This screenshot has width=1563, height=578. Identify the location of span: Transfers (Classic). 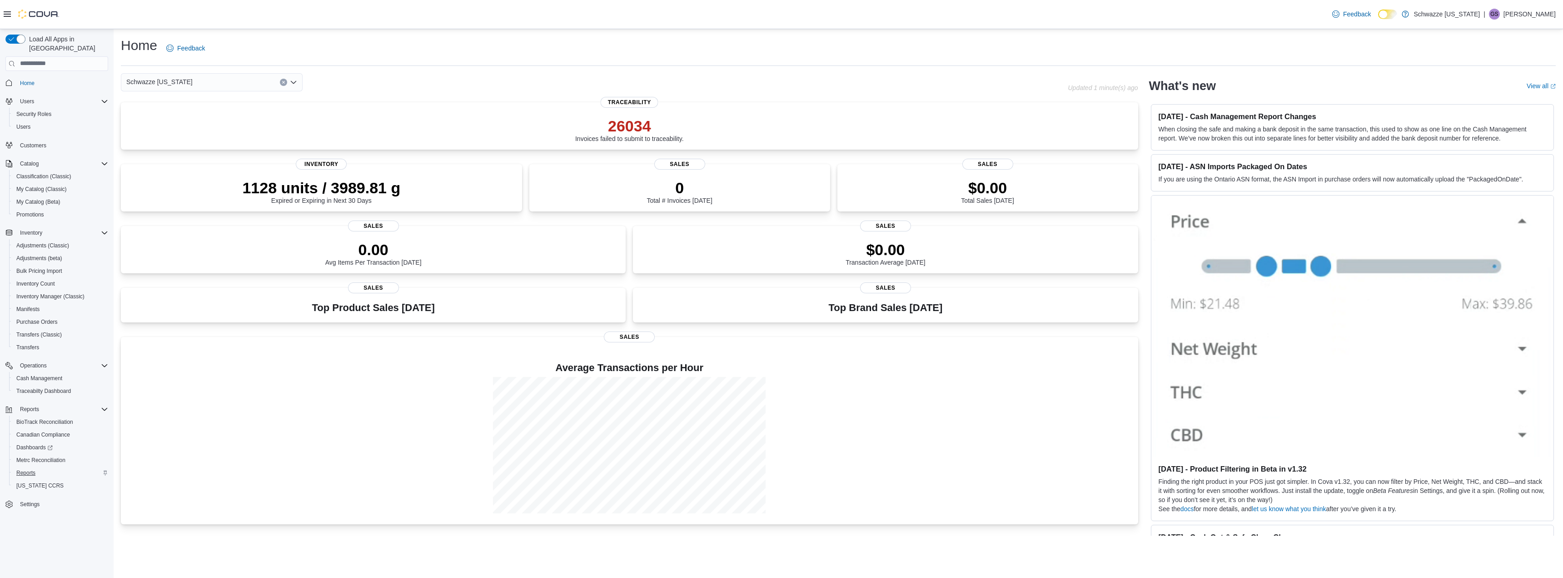
(60, 334).